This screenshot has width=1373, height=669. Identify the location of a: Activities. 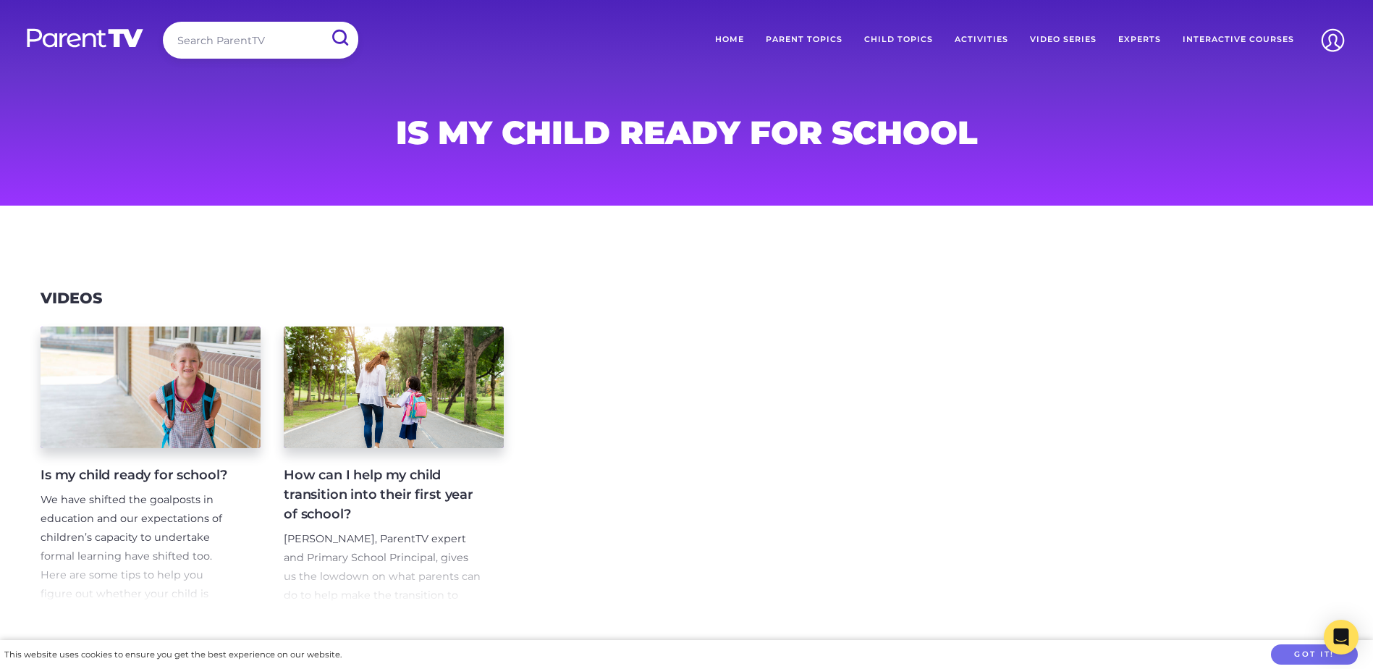
(981, 40).